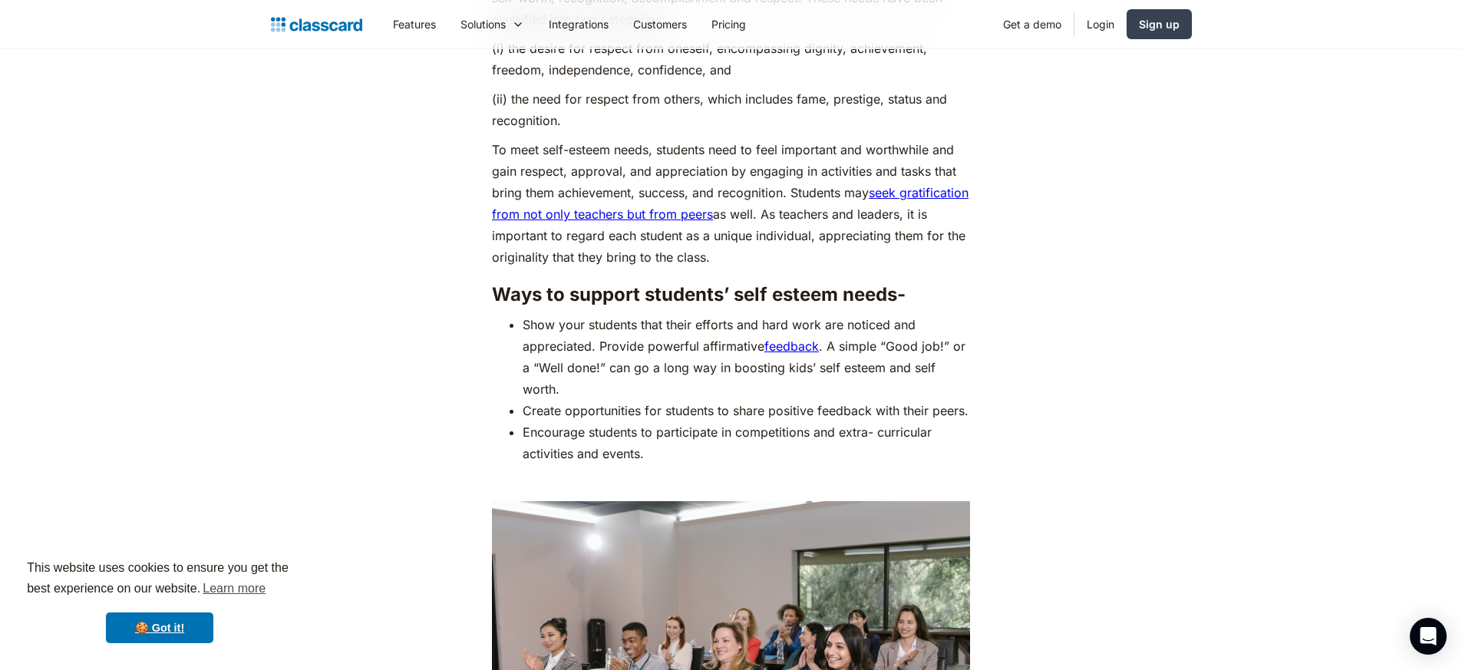 This screenshot has height=670, width=1462. Describe the element at coordinates (1100, 24) in the screenshot. I see `a: Login` at that location.